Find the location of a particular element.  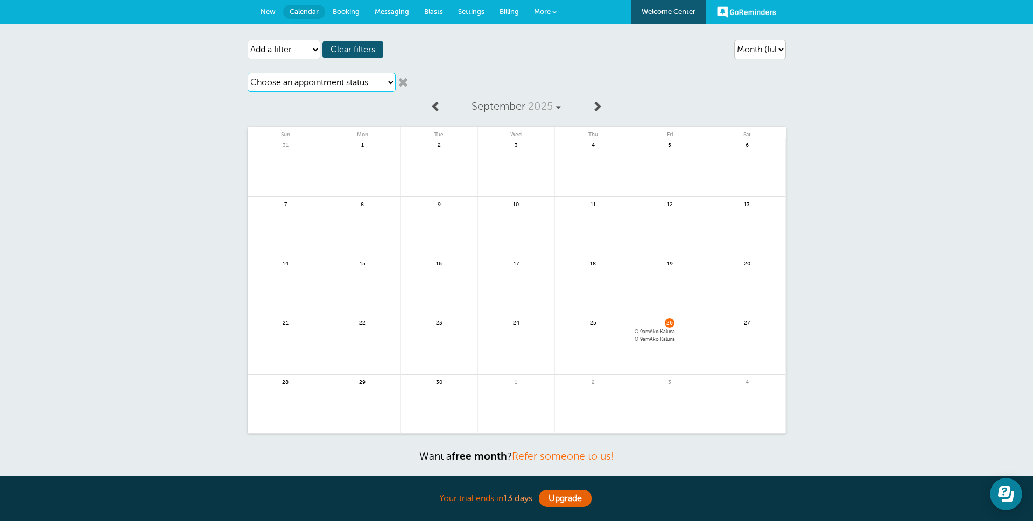

span: Clear filters is located at coordinates (353, 50).